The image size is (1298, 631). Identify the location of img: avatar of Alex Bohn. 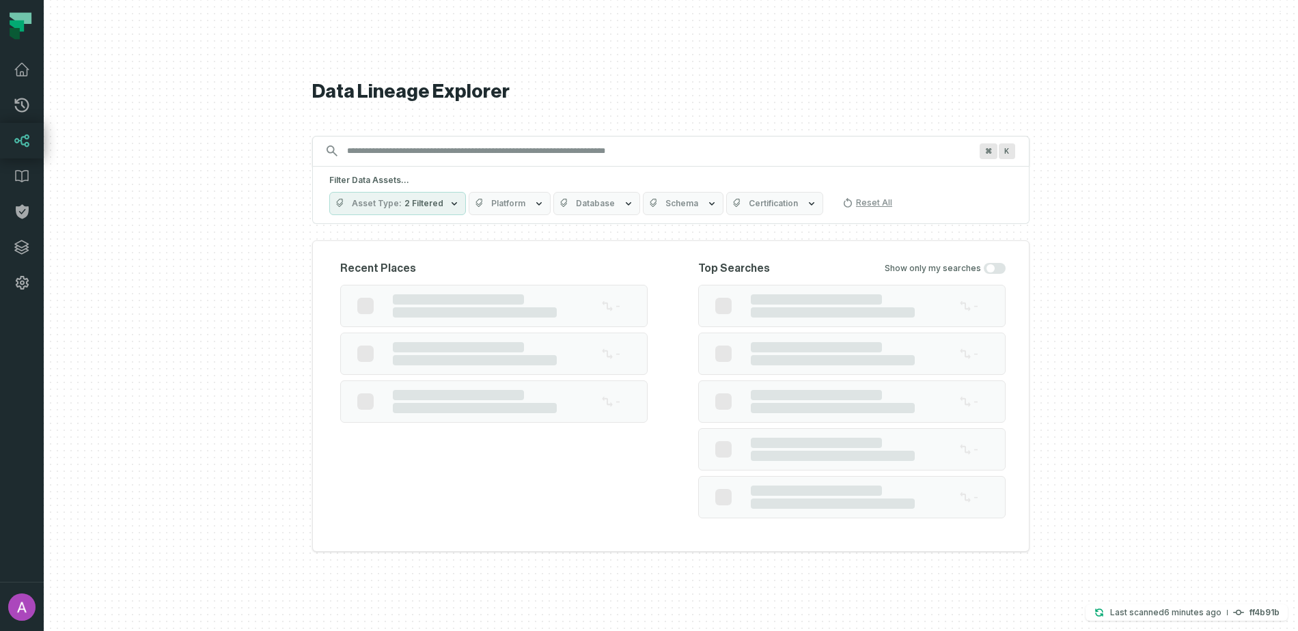
(22, 607).